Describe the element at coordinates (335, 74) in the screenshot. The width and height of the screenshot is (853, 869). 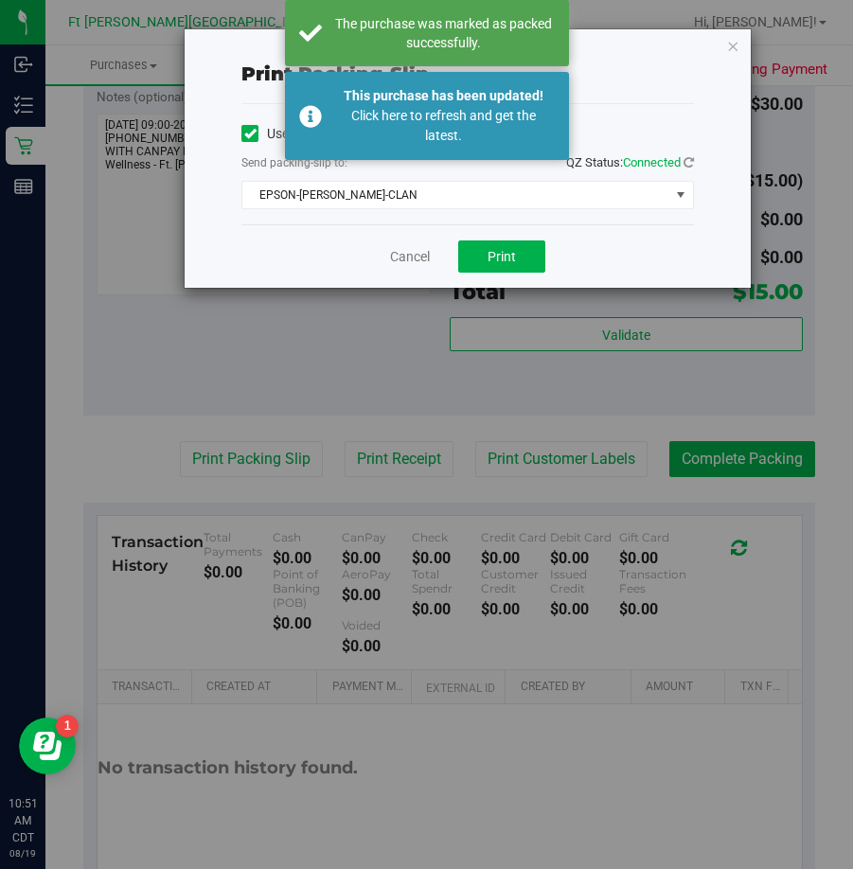
I see `span: Print packing-slip` at that location.